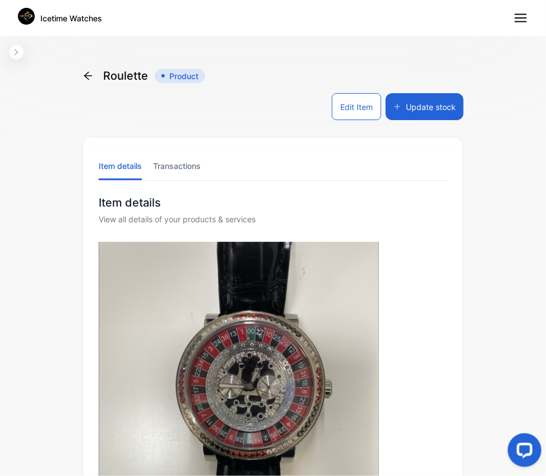 This screenshot has height=476, width=546. I want to click on button: Edit Item, so click(357, 107).